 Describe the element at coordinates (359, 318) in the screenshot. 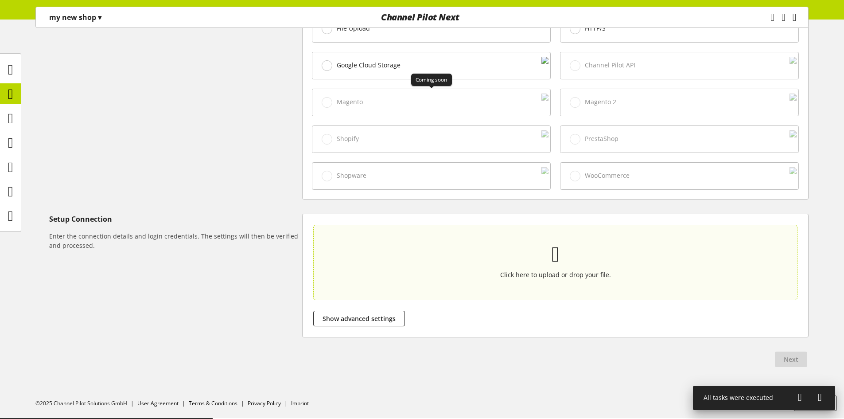

I see `button: Show advanced settings` at that location.